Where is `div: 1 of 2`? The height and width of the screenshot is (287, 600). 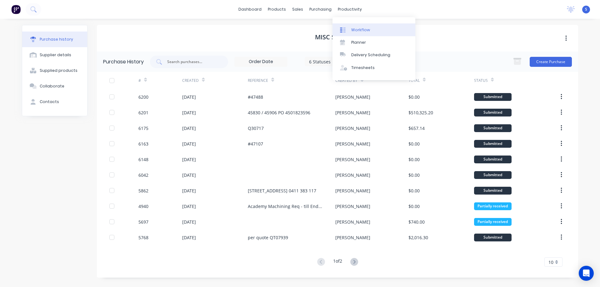 div: 1 of 2 is located at coordinates (338, 262).